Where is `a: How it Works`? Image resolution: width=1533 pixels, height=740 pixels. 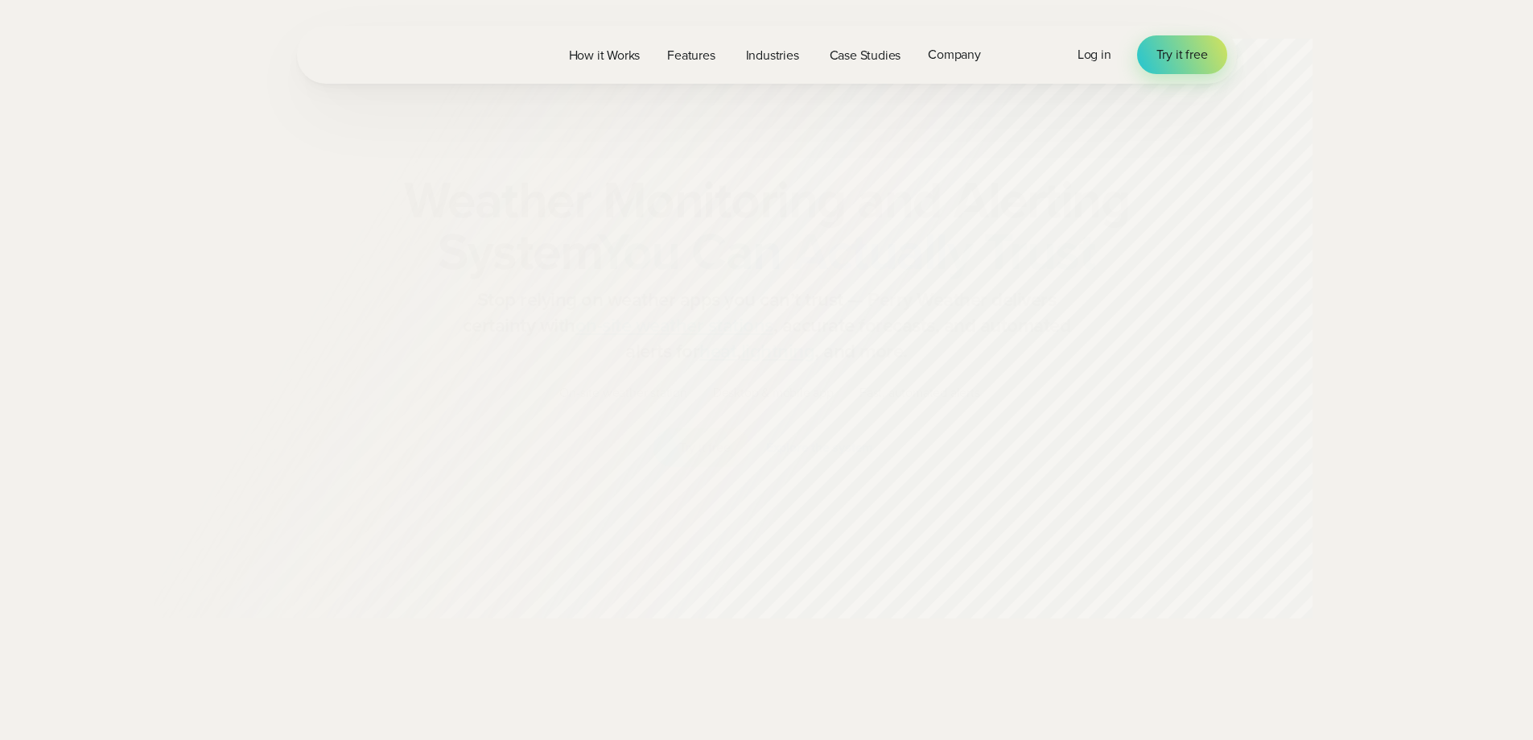
a: How it Works is located at coordinates (604, 55).